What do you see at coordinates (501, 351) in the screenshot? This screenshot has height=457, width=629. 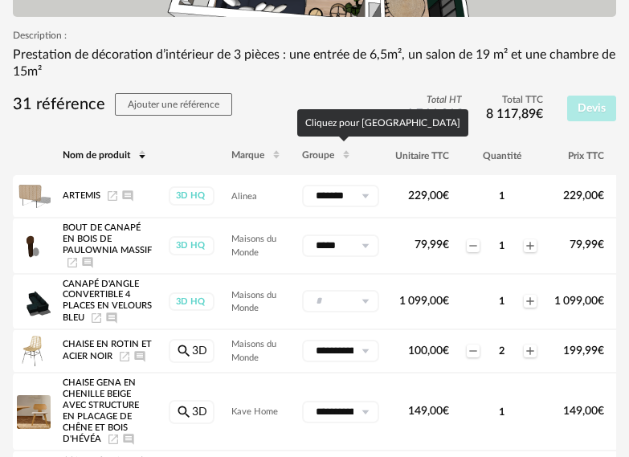 I see `div: 2` at bounding box center [501, 351].